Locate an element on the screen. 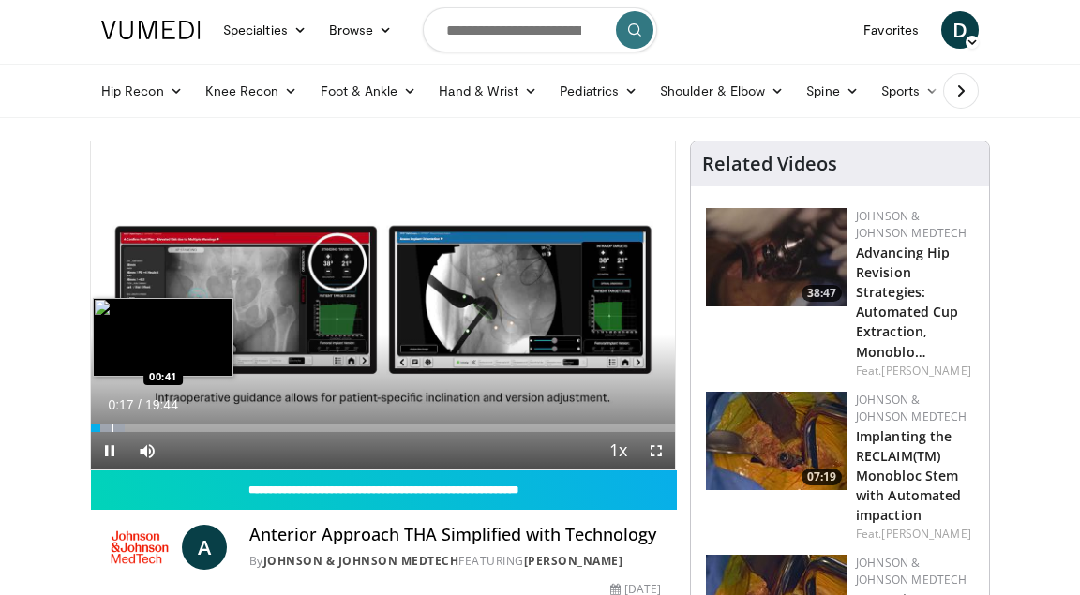  a: Favorites is located at coordinates (891, 30).